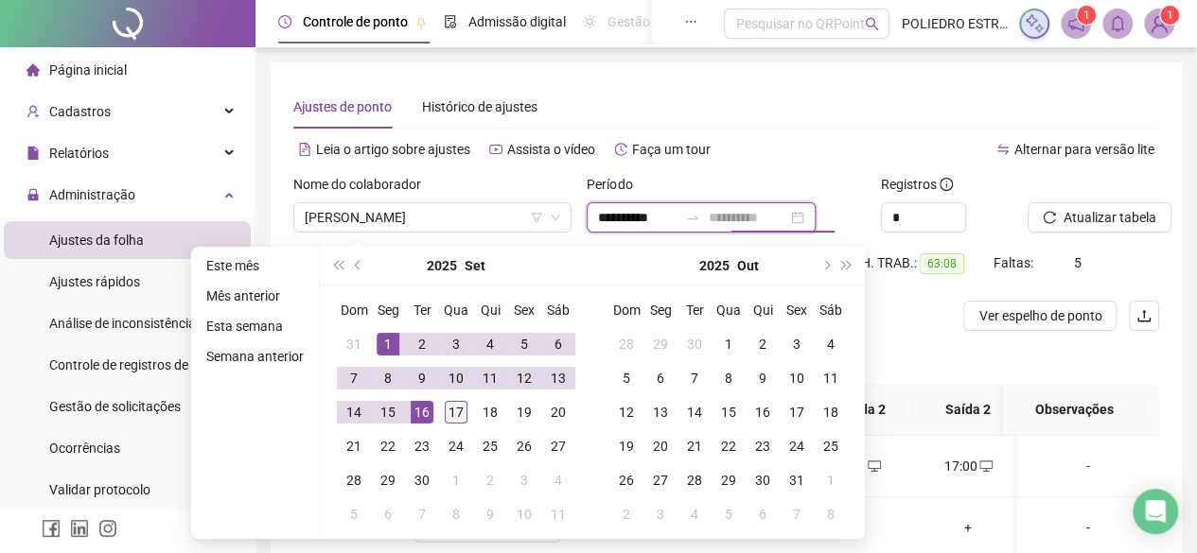  Describe the element at coordinates (728, 446) in the screenshot. I see `div: 22` at that location.